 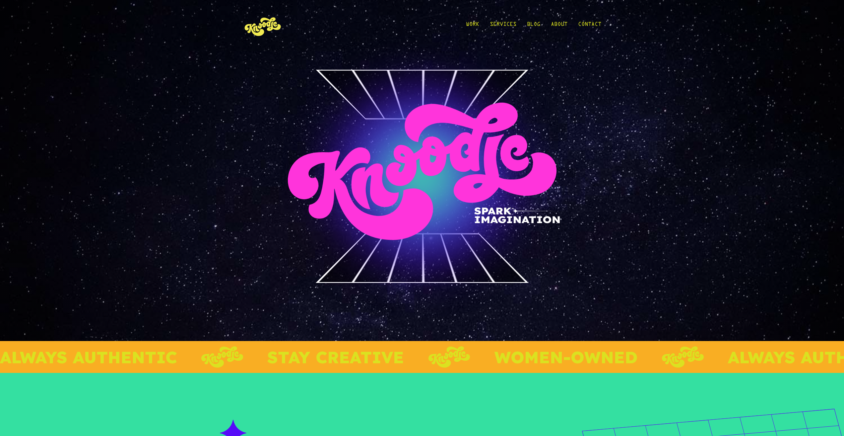 I want to click on a: Contact, so click(x=590, y=26).